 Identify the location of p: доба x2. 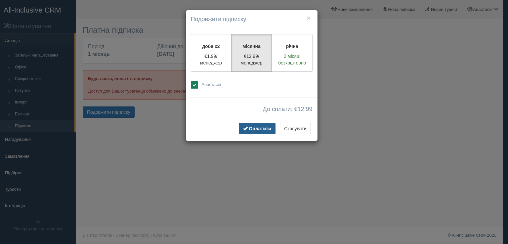
(211, 46).